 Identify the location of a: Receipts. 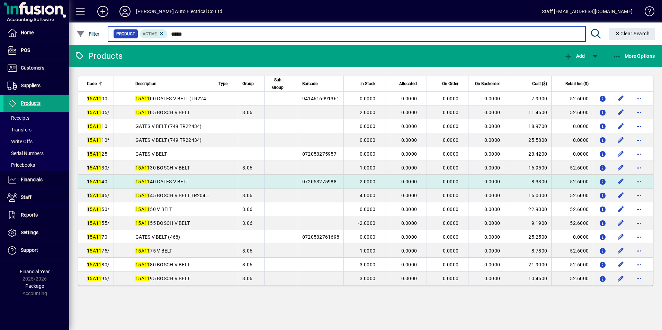
(36, 118).